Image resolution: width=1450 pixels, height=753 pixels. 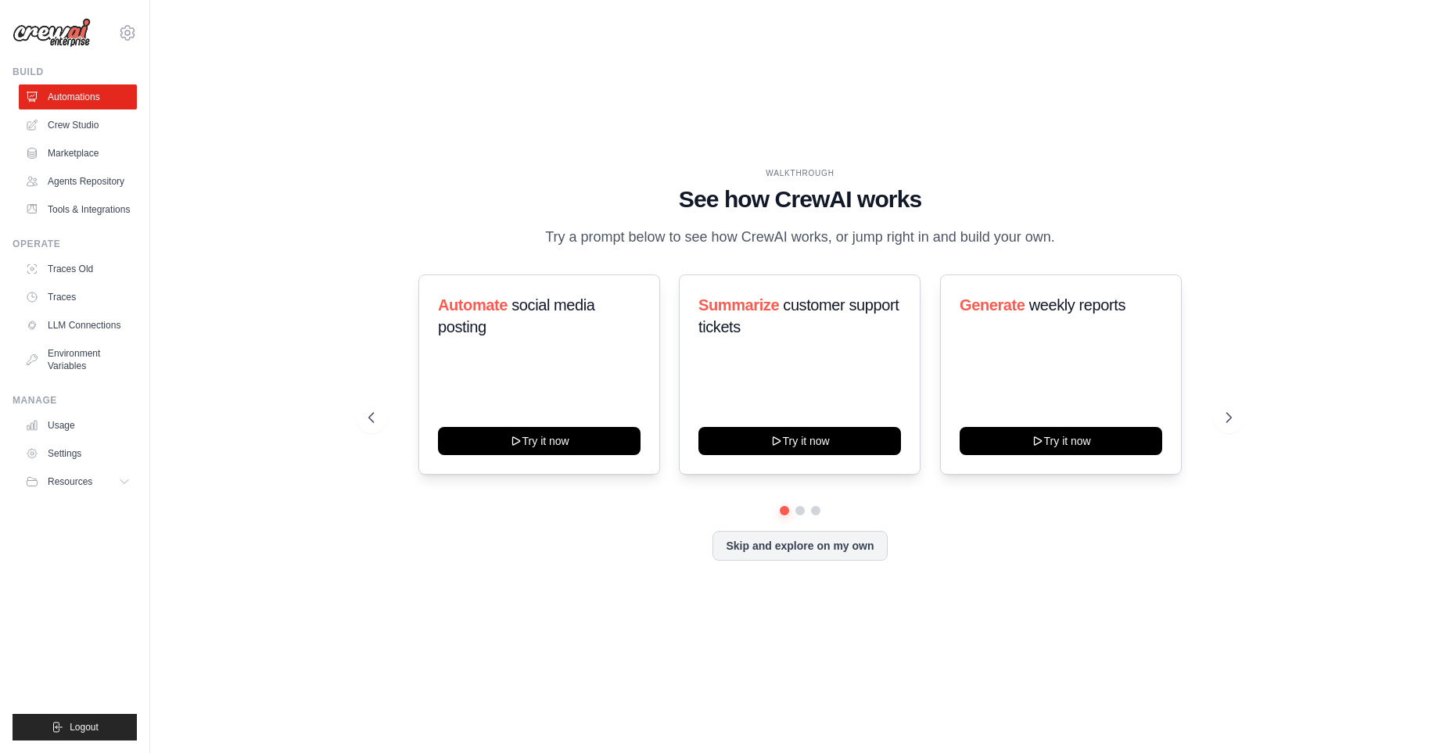 I want to click on img: Logo, so click(x=52, y=33).